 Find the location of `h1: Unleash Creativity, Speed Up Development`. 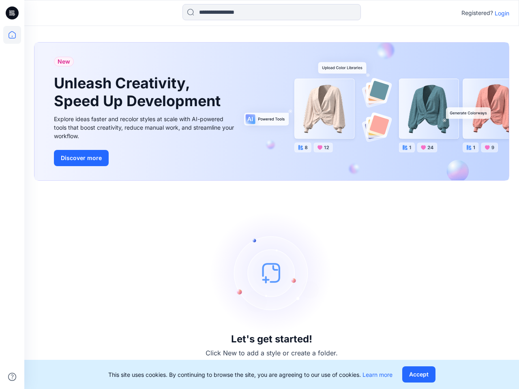

h1: Unleash Creativity, Speed Up Development is located at coordinates (139, 92).